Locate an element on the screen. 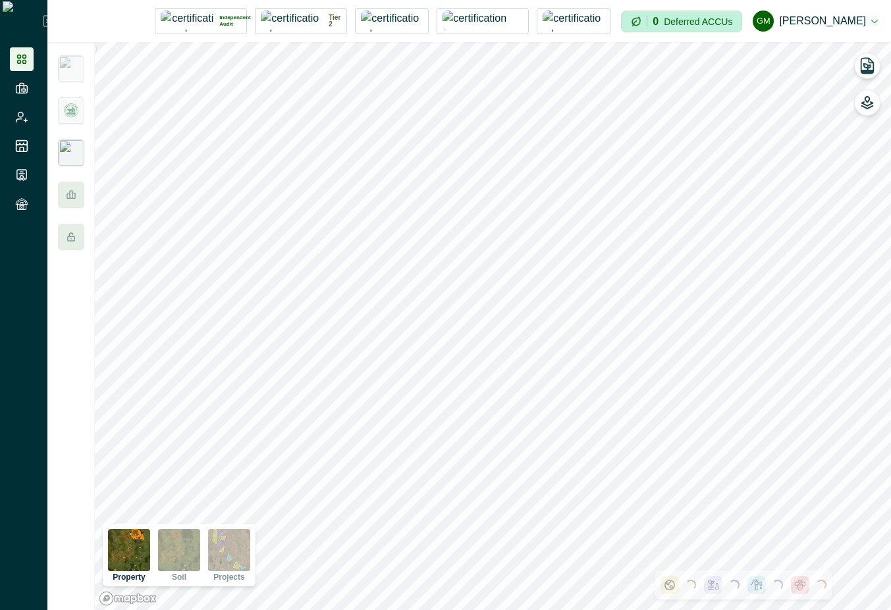 This screenshot has width=891, height=610. p: 0 is located at coordinates (655, 22).